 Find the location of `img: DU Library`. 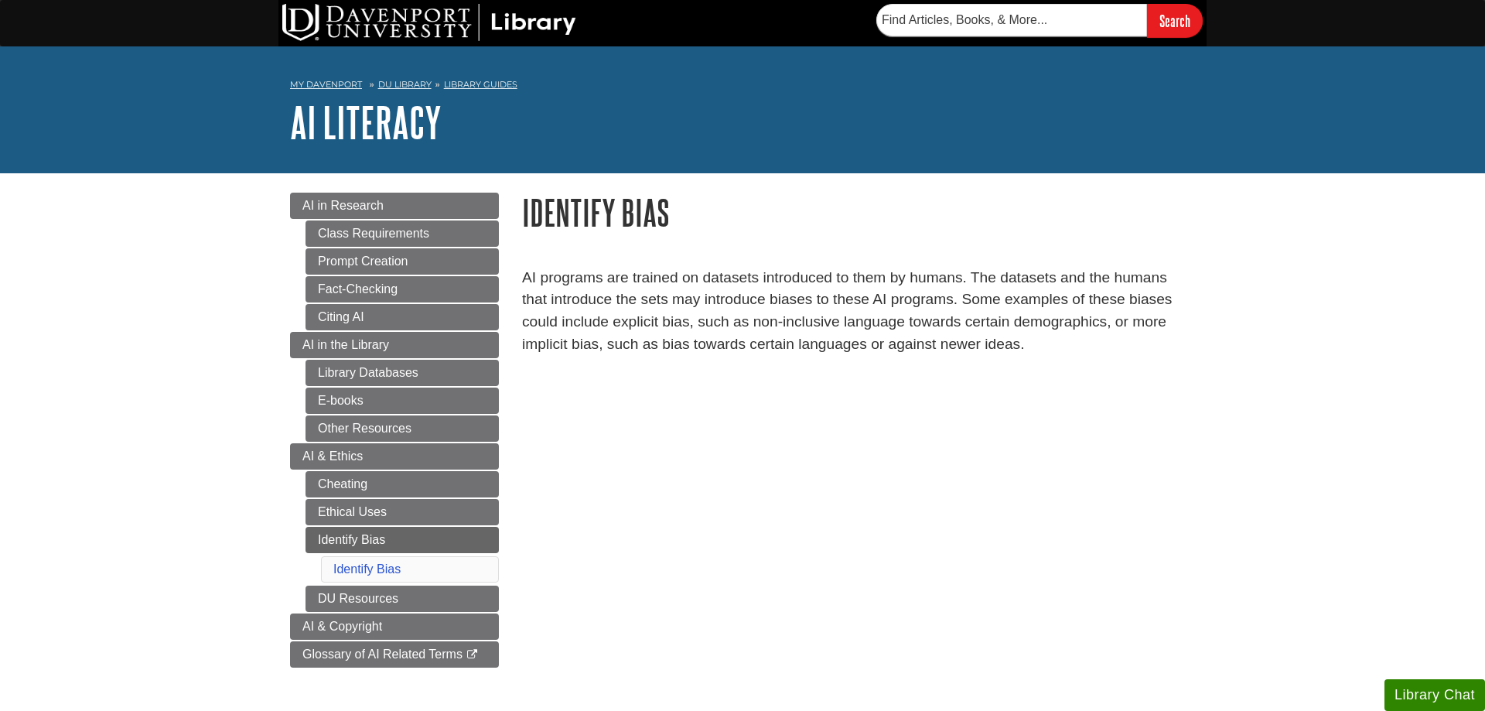

img: DU Library is located at coordinates (429, 22).